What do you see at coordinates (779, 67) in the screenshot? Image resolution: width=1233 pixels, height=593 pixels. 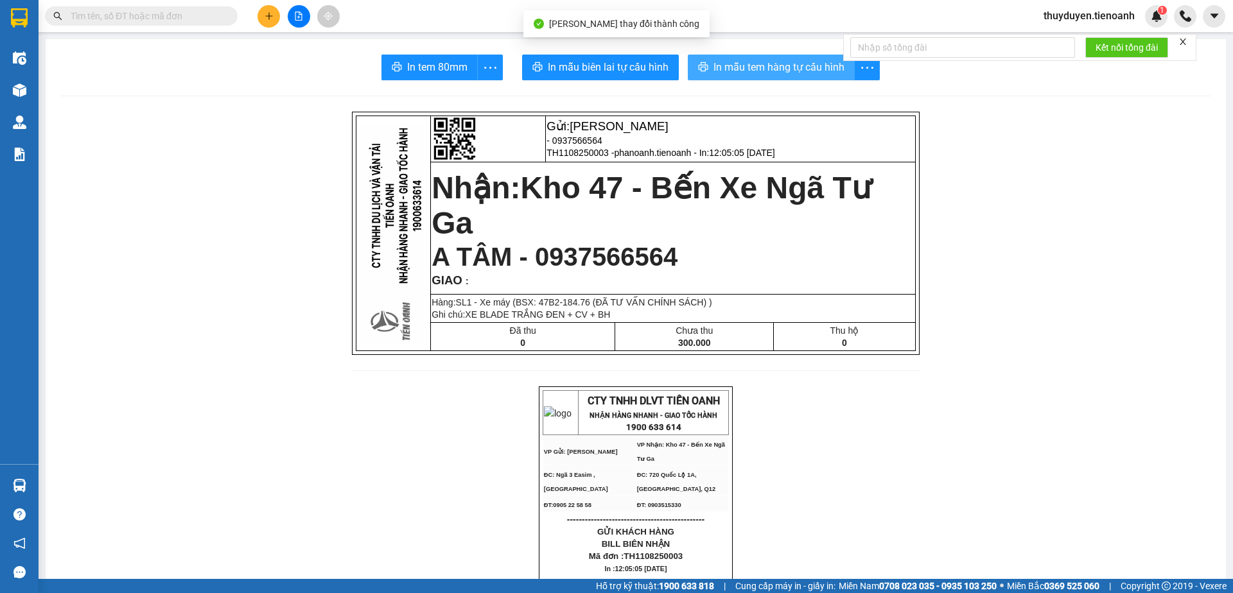 I see `span: In mẫu tem hàng tự cấu hình` at bounding box center [779, 67].